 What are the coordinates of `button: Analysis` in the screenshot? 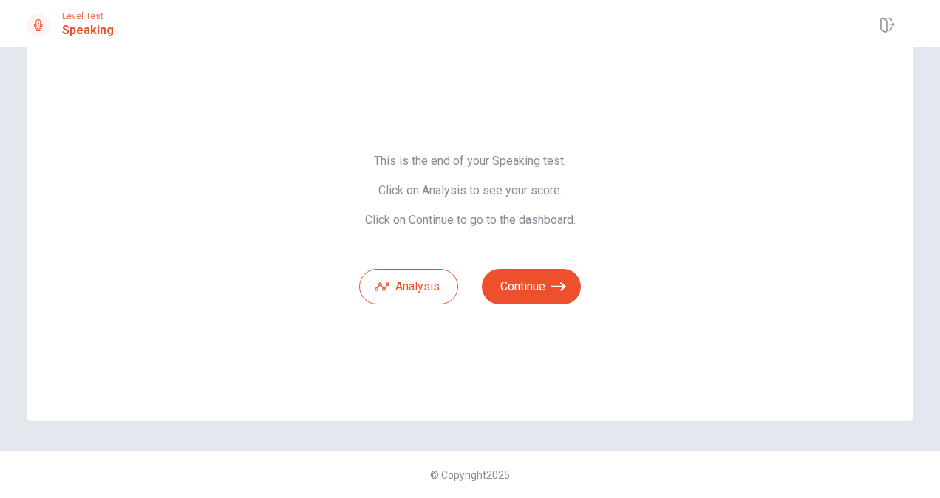 It's located at (409, 287).